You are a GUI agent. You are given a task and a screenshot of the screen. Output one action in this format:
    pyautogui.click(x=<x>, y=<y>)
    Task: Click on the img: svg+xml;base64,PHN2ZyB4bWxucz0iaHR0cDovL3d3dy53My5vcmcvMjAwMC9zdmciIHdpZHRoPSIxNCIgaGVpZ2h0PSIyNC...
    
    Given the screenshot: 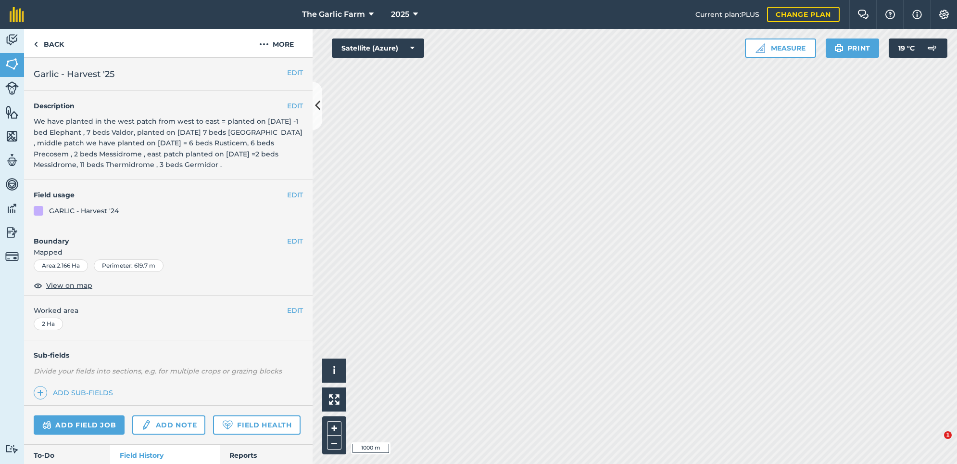 What is the action you would take?
    pyautogui.click(x=40, y=393)
    